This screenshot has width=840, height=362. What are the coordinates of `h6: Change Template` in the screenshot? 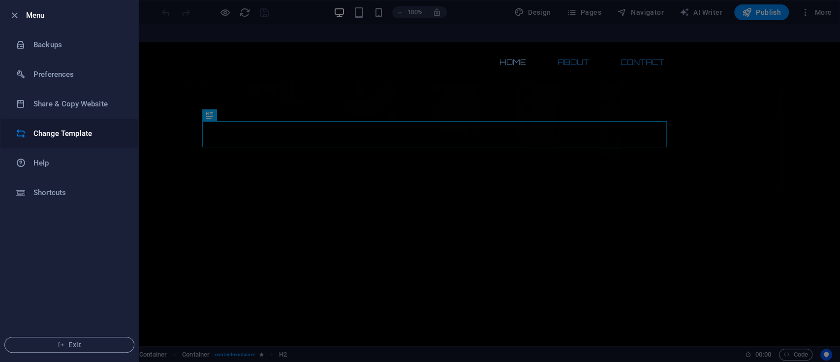 It's located at (79, 133).